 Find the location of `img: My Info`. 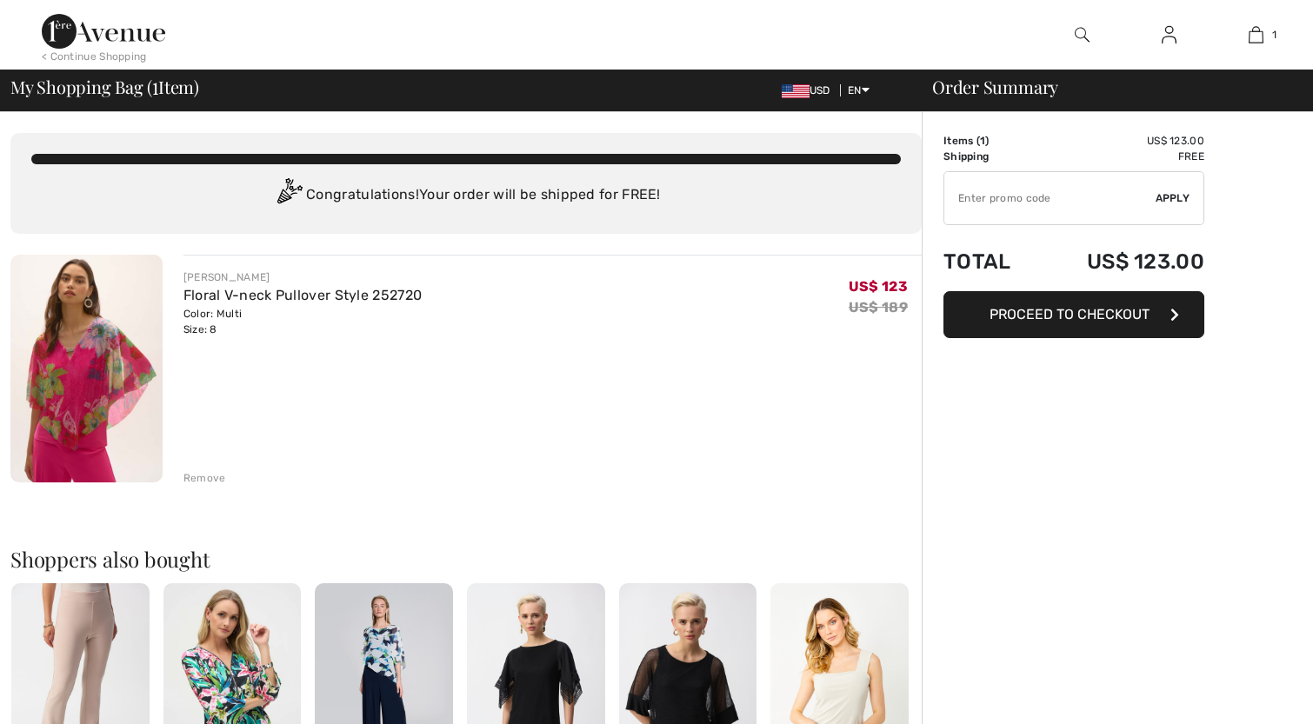

img: My Info is located at coordinates (1169, 35).